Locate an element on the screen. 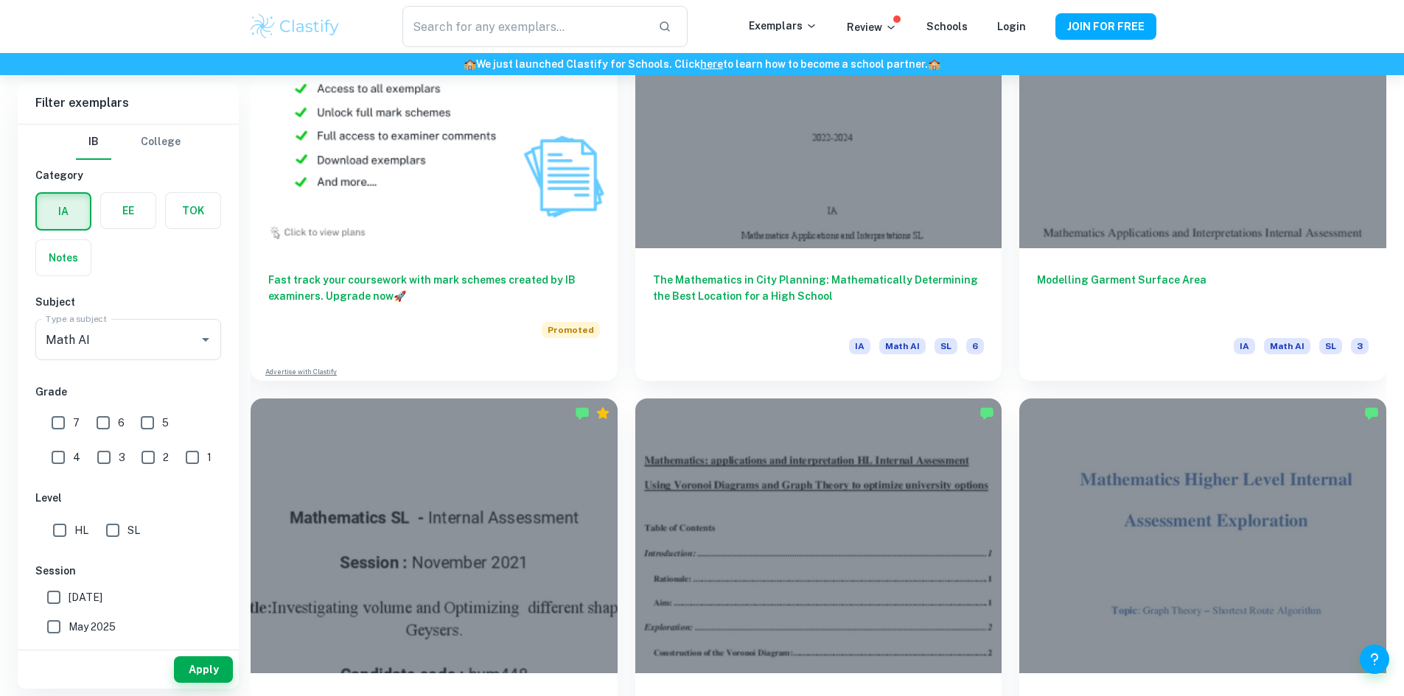 The width and height of the screenshot is (1404, 696). input: Search for any exemplars... is located at coordinates (524, 27).